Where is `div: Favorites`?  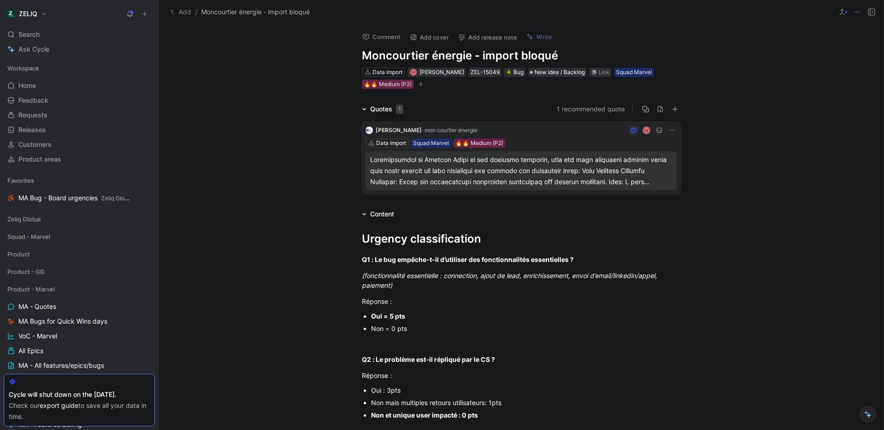
div: Favorites is located at coordinates (79, 180).